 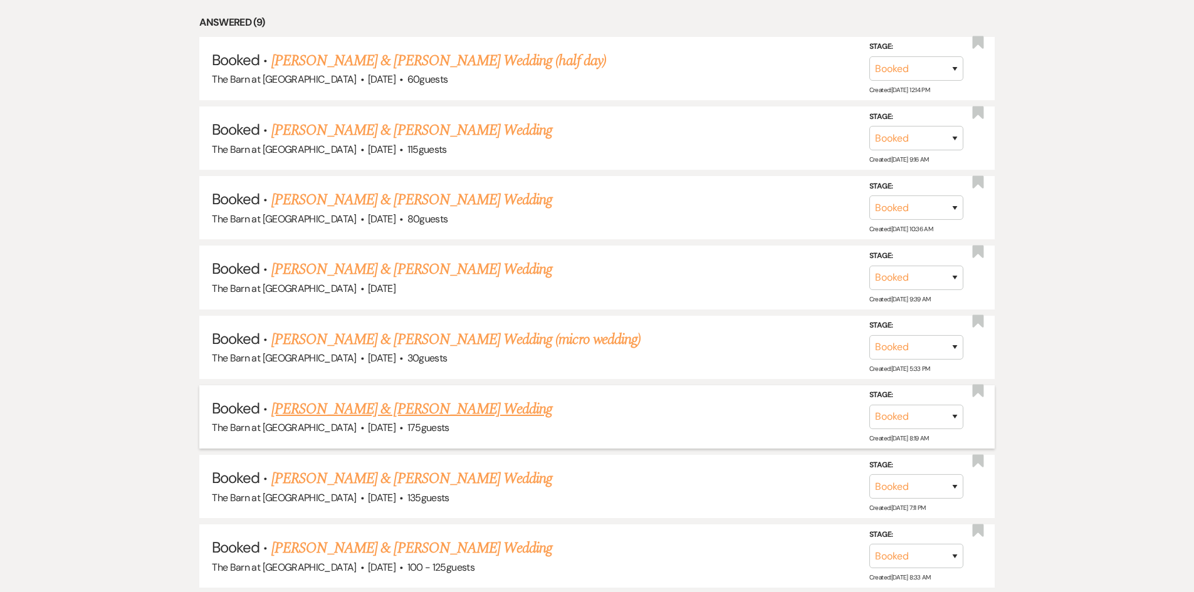 What do you see at coordinates (428, 498) in the screenshot?
I see `span: 135 guests` at bounding box center [428, 498].